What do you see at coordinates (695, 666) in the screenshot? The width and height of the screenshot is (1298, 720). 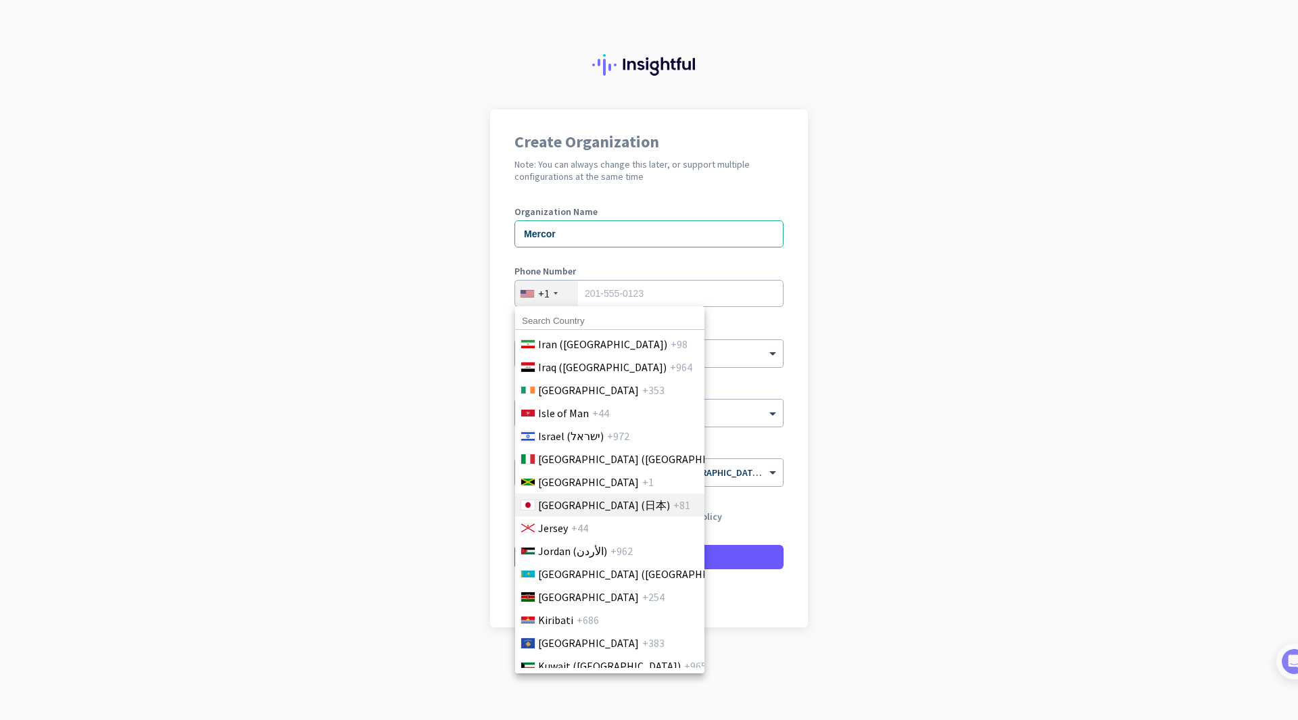 I see `span: +965` at bounding box center [695, 666].